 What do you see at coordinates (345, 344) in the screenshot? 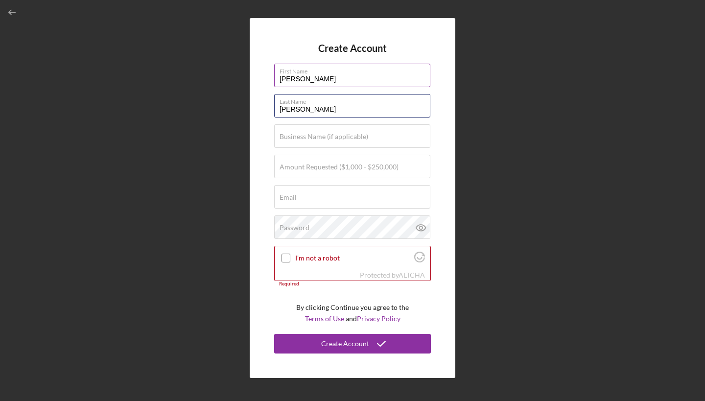
I see `div: Create Account` at bounding box center [345, 344].